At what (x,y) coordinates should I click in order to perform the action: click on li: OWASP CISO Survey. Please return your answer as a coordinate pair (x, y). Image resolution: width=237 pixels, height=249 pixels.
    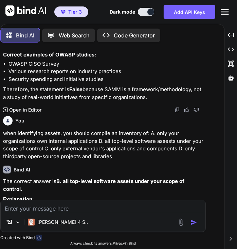
    Looking at the image, I should click on (106, 64).